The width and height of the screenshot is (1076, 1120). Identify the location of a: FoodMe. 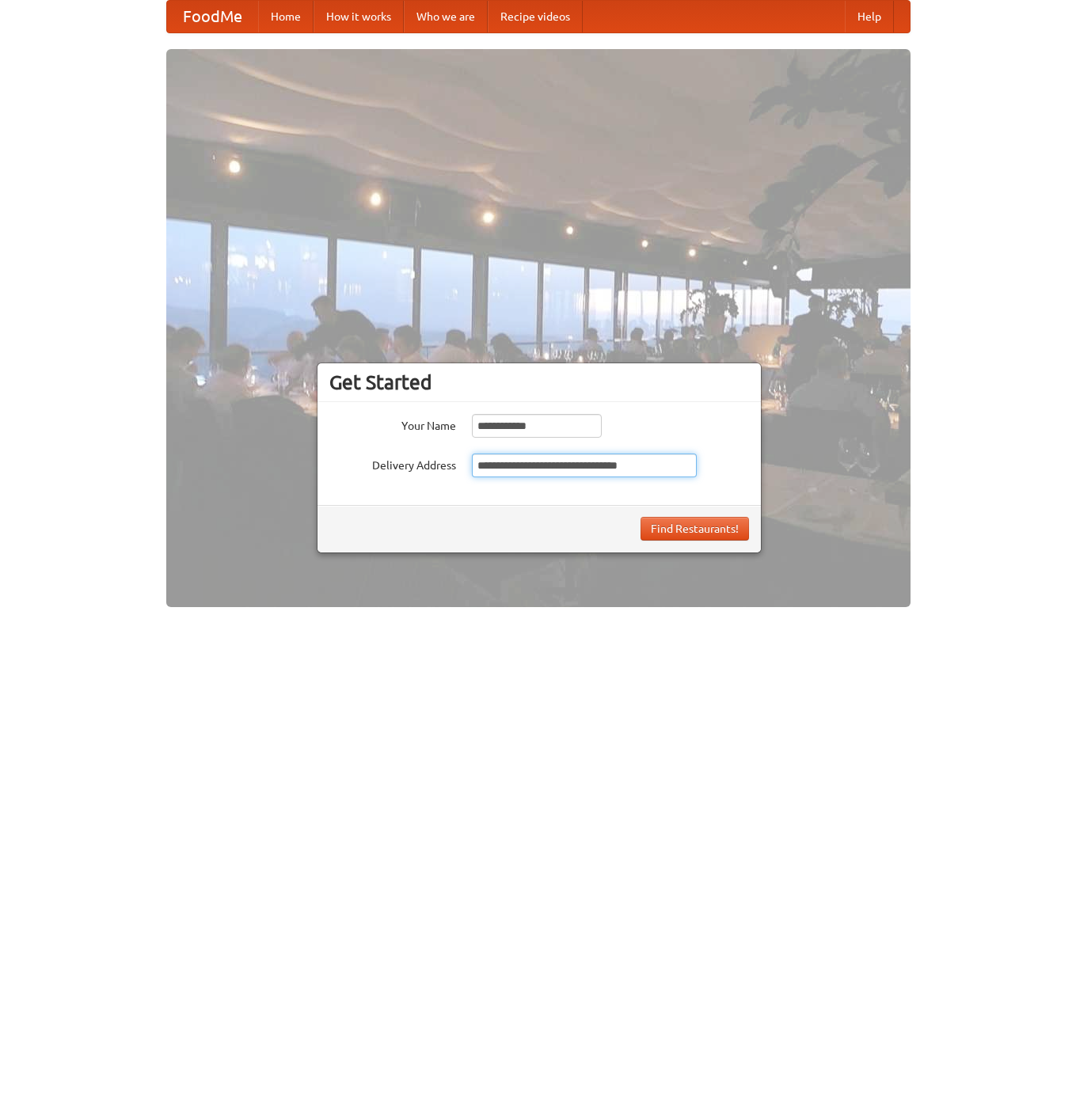
(212, 17).